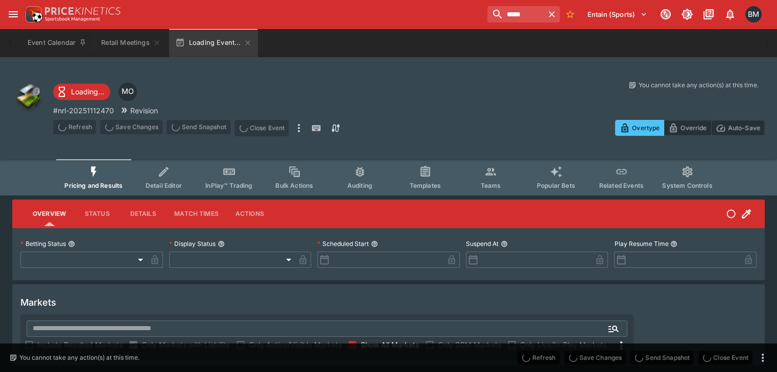 The height and width of the screenshot is (372, 777). I want to click on p: Loading..., so click(87, 91).